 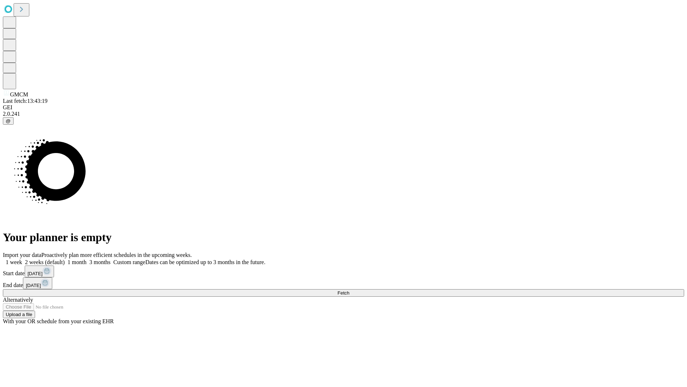 I want to click on div: Start date, so click(x=344, y=271).